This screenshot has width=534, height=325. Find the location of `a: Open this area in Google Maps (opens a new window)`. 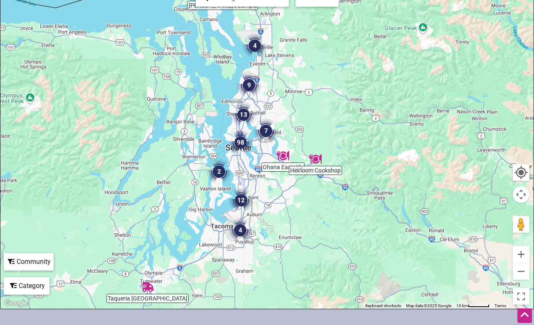

a: Open this area in Google Maps (opens a new window) is located at coordinates (16, 303).